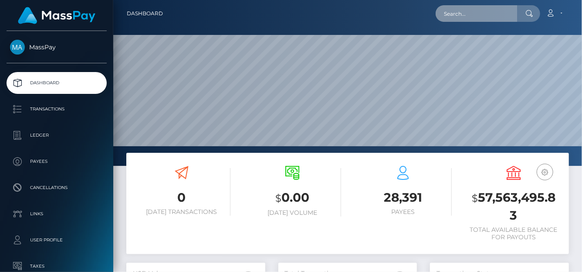 The height and width of the screenshot is (272, 582). Describe the element at coordinates (57, 161) in the screenshot. I see `a: Payees` at that location.